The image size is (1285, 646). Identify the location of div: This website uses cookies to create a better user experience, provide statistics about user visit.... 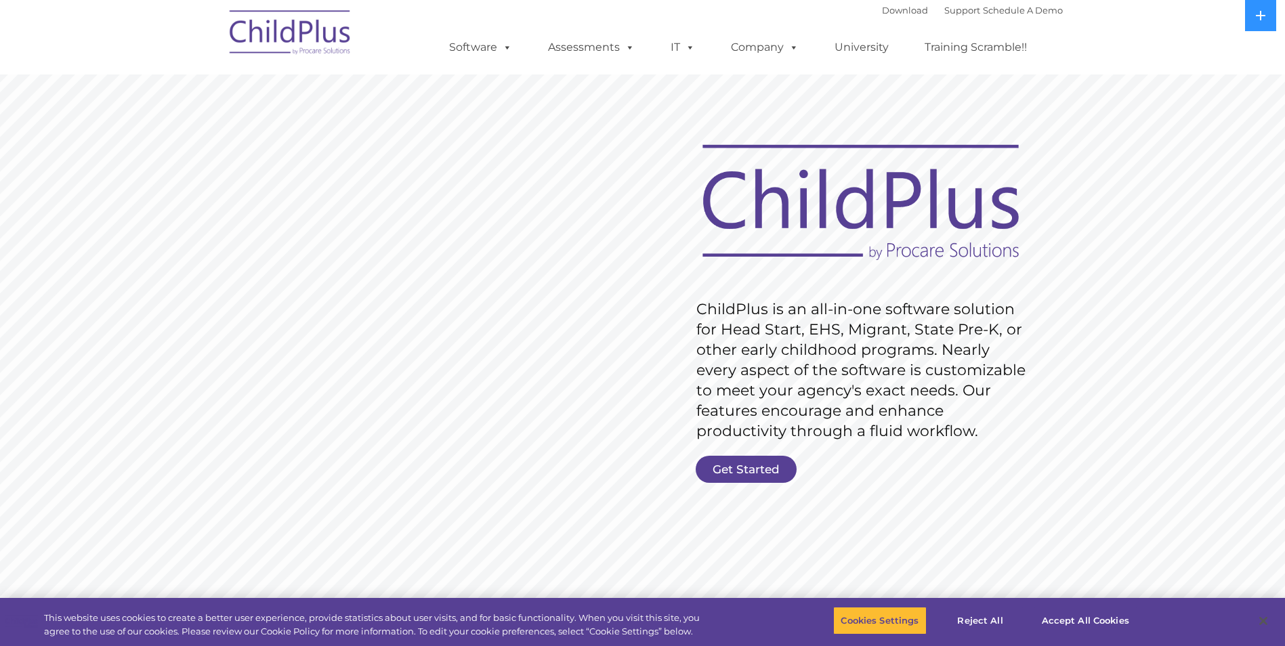
(375, 625).